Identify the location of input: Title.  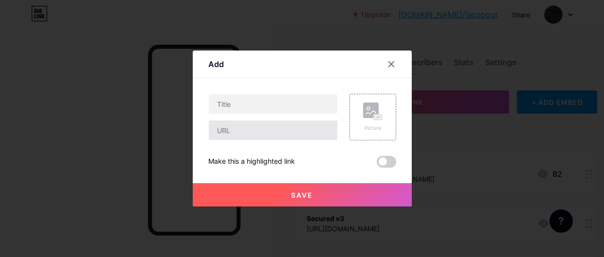
(273, 104).